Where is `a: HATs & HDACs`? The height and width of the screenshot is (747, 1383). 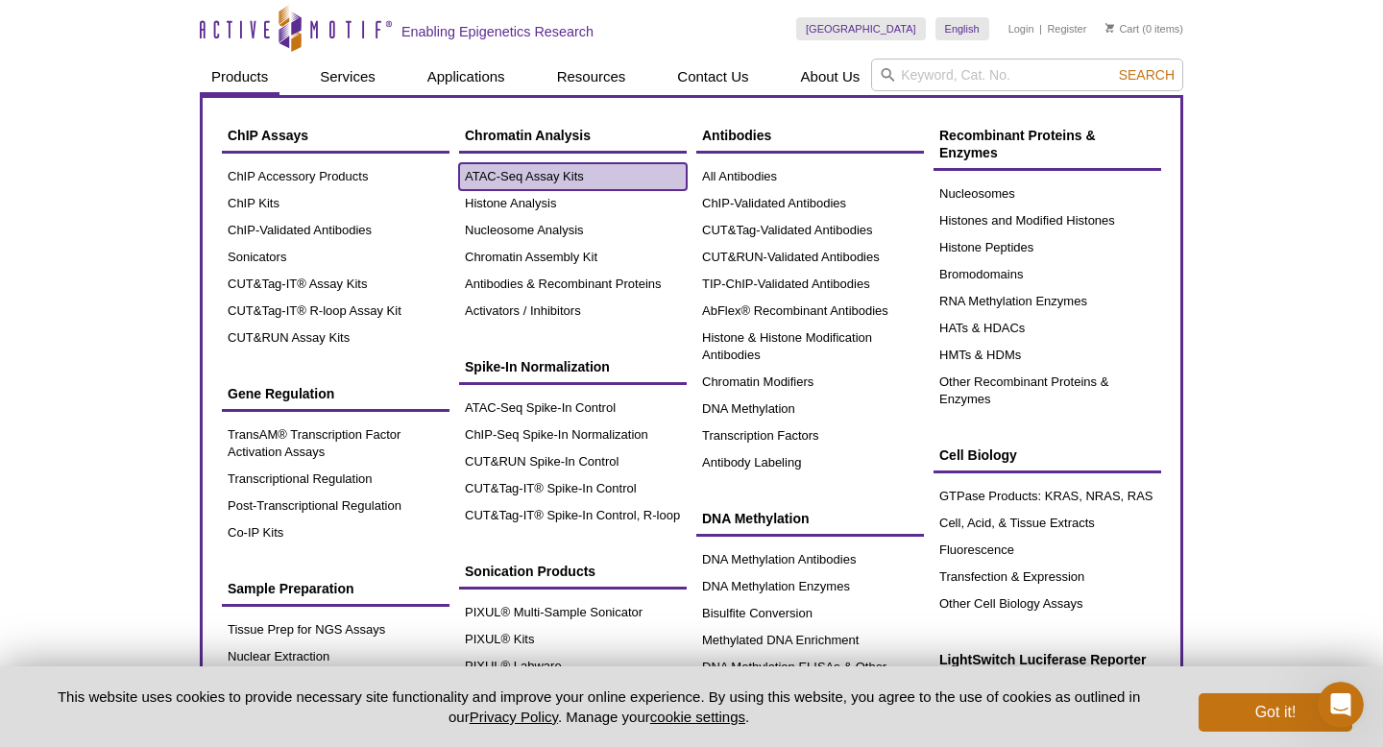
a: HATs & HDACs is located at coordinates (1047, 328).